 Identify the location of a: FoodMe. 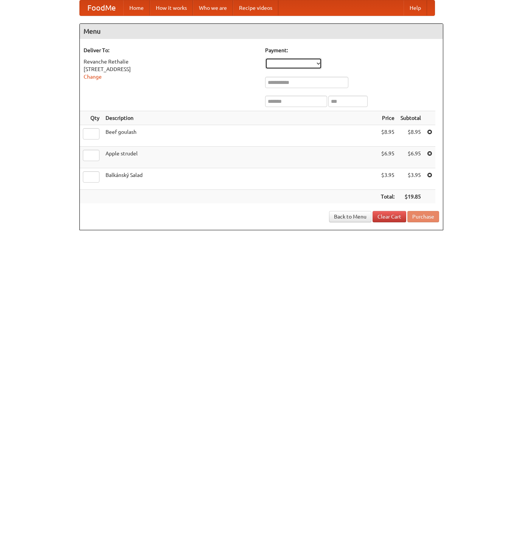
(101, 8).